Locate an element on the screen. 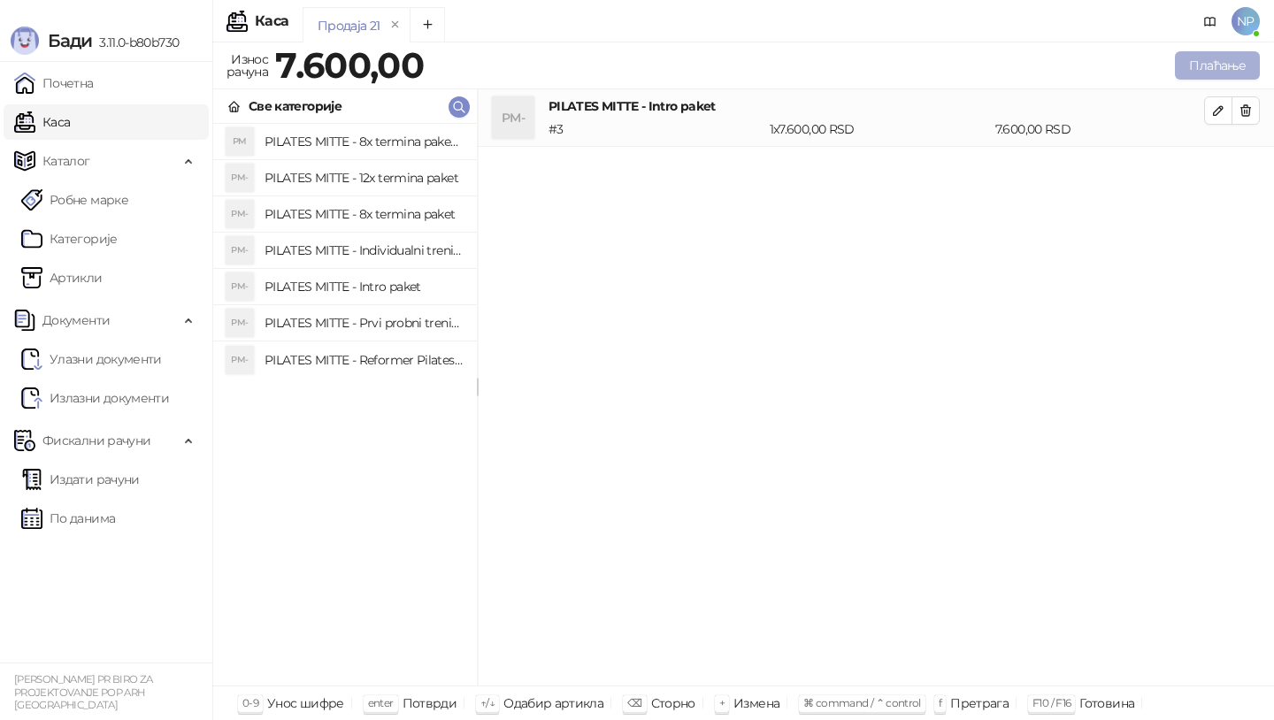 This screenshot has width=1274, height=720. a: Робне марке is located at coordinates (74, 200).